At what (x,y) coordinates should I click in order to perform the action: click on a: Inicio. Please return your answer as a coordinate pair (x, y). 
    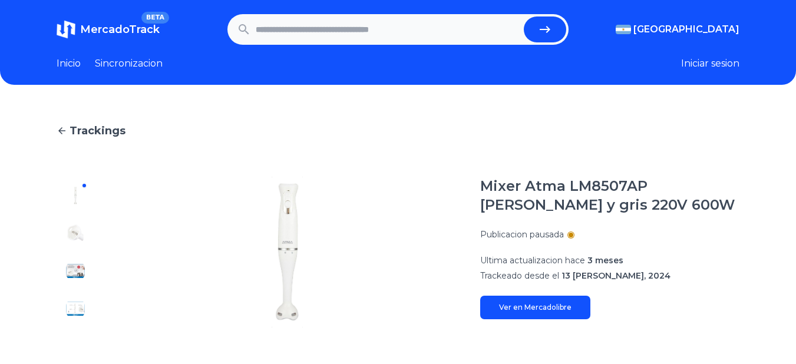
    Looking at the image, I should click on (68, 64).